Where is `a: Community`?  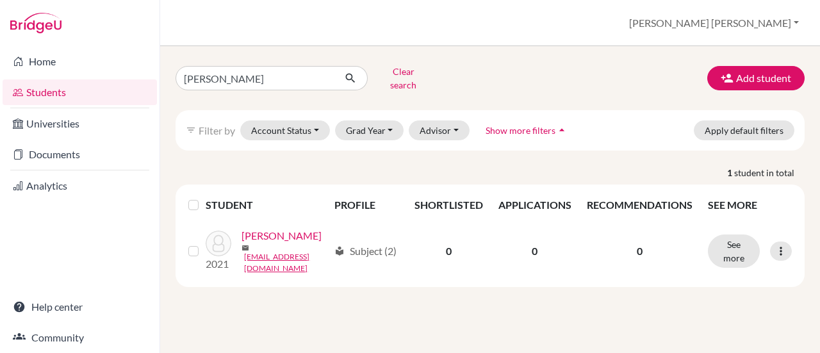 a: Community is located at coordinates (79, 337).